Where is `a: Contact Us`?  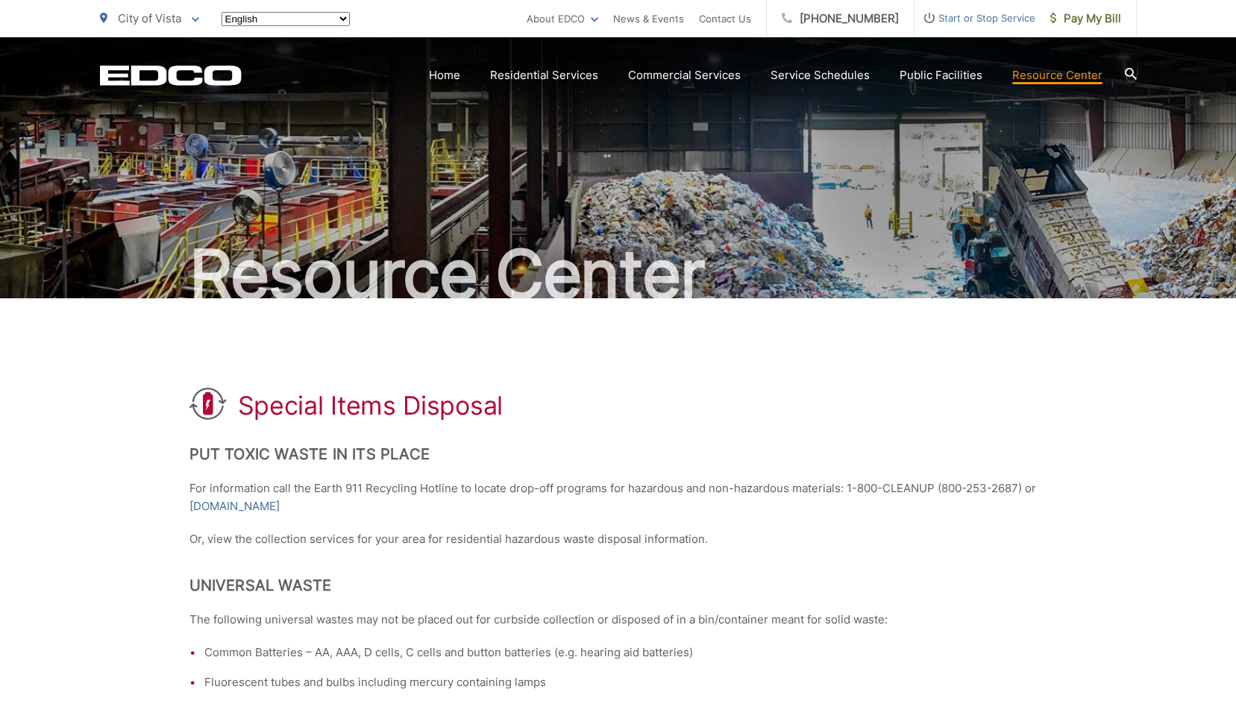
a: Contact Us is located at coordinates (725, 19).